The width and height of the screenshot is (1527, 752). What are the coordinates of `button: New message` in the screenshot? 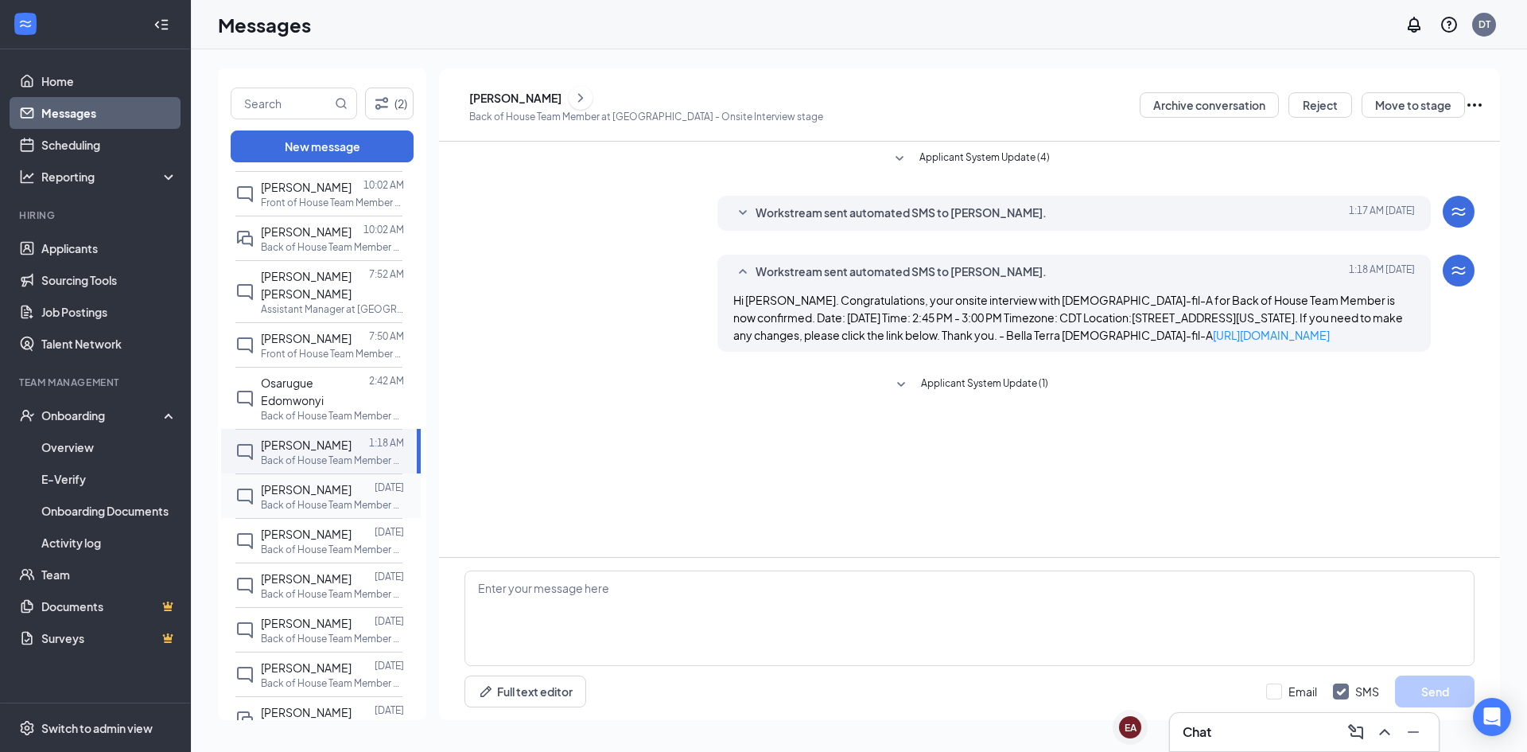 It's located at (322, 146).